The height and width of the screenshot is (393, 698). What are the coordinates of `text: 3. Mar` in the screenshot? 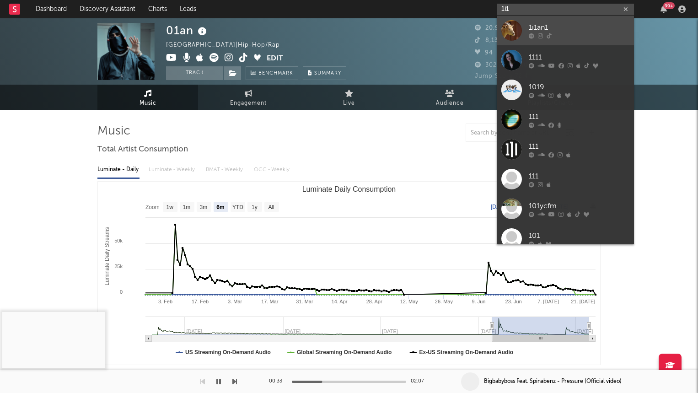 It's located at (235, 302).